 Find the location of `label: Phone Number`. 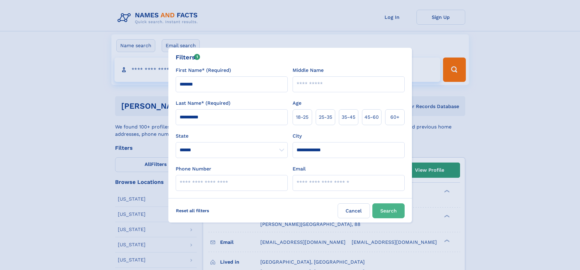

label: Phone Number is located at coordinates (193, 169).